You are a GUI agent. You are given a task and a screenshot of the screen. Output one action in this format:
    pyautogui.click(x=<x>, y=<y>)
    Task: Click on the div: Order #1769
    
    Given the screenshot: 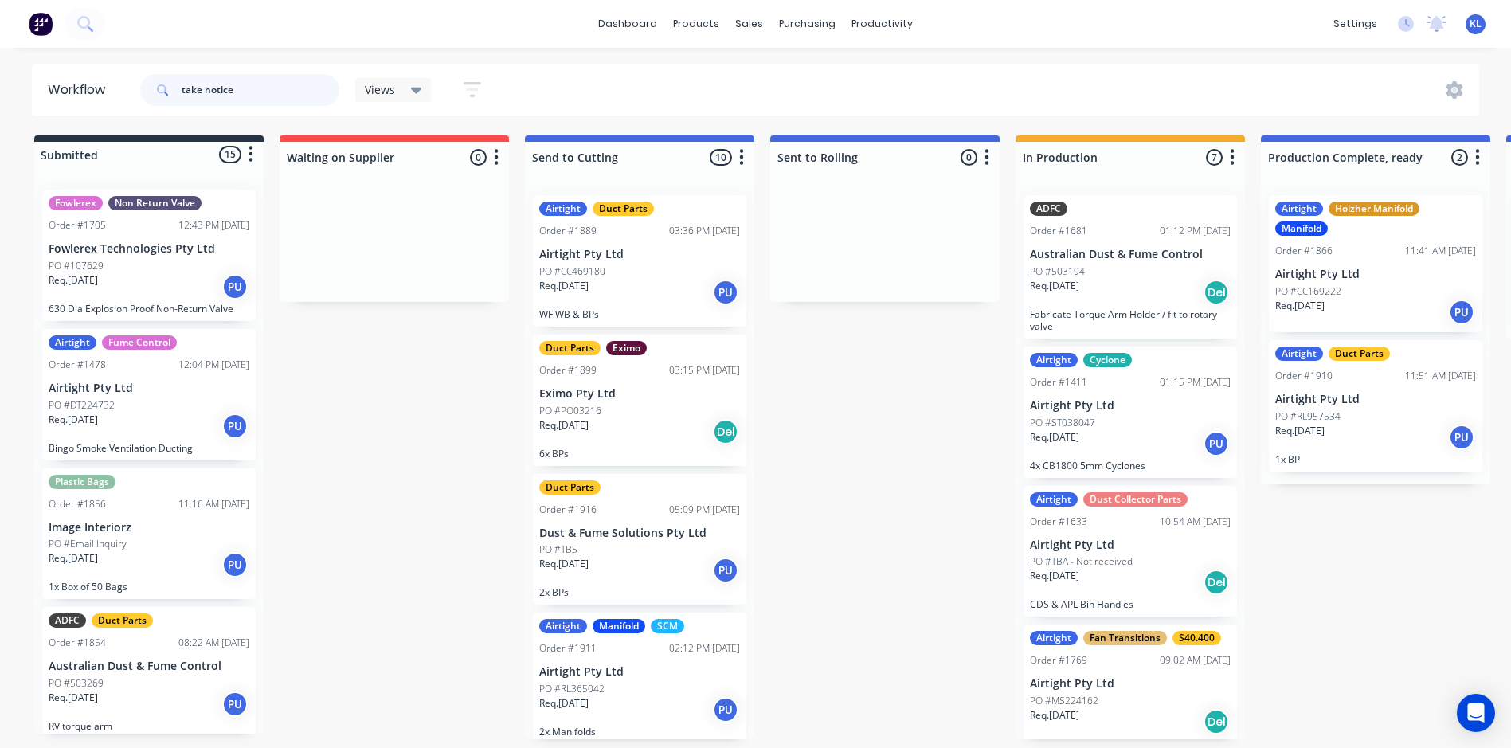 What is the action you would take?
    pyautogui.click(x=1059, y=660)
    